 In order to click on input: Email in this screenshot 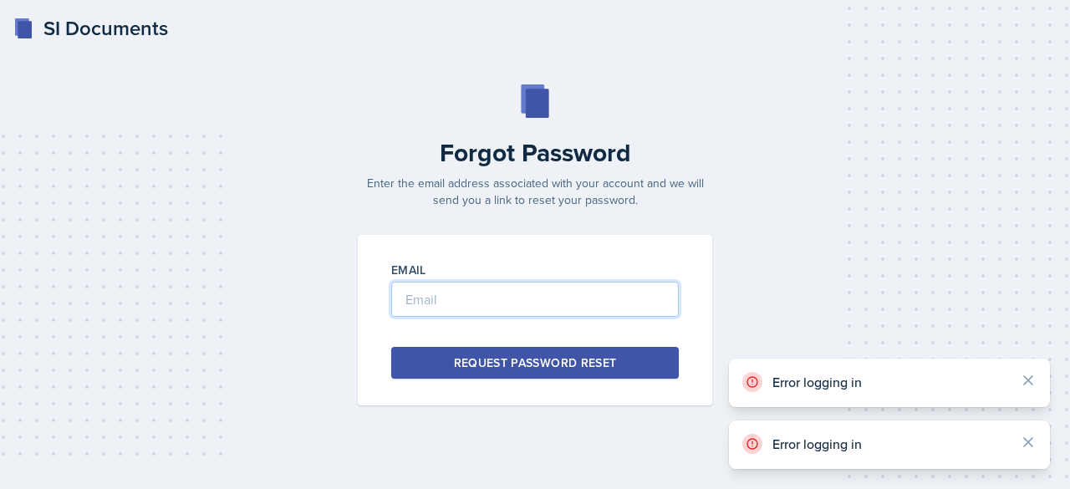, I will do `click(535, 299)`.